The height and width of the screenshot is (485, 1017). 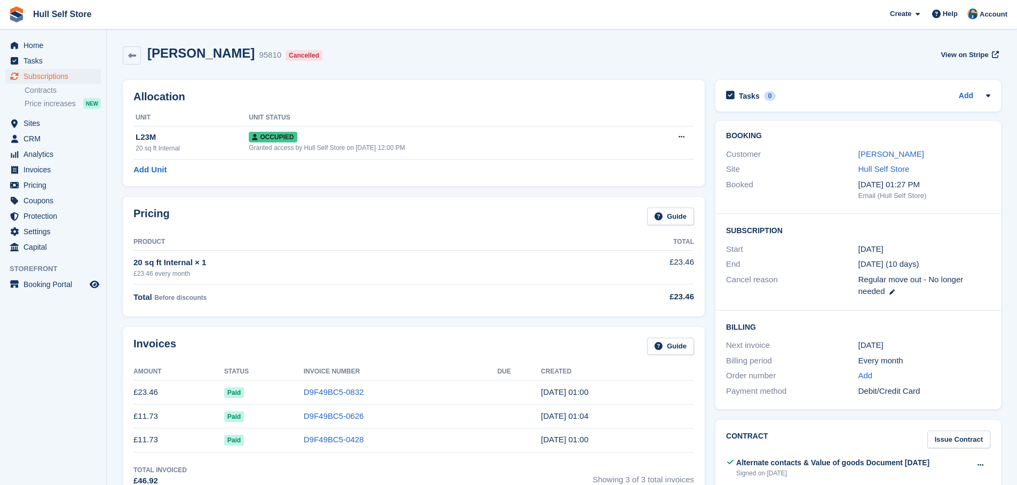 What do you see at coordinates (334, 392) in the screenshot?
I see `a: D9F49BC5-0832` at bounding box center [334, 392].